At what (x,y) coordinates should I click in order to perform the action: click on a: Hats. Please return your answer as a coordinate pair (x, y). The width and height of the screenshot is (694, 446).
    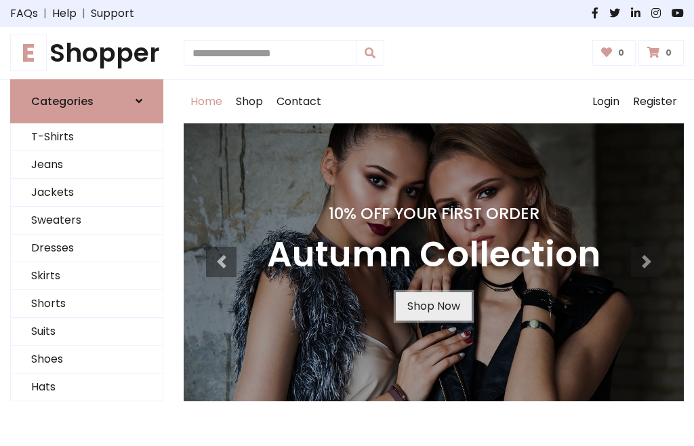
    Looking at the image, I should click on (87, 387).